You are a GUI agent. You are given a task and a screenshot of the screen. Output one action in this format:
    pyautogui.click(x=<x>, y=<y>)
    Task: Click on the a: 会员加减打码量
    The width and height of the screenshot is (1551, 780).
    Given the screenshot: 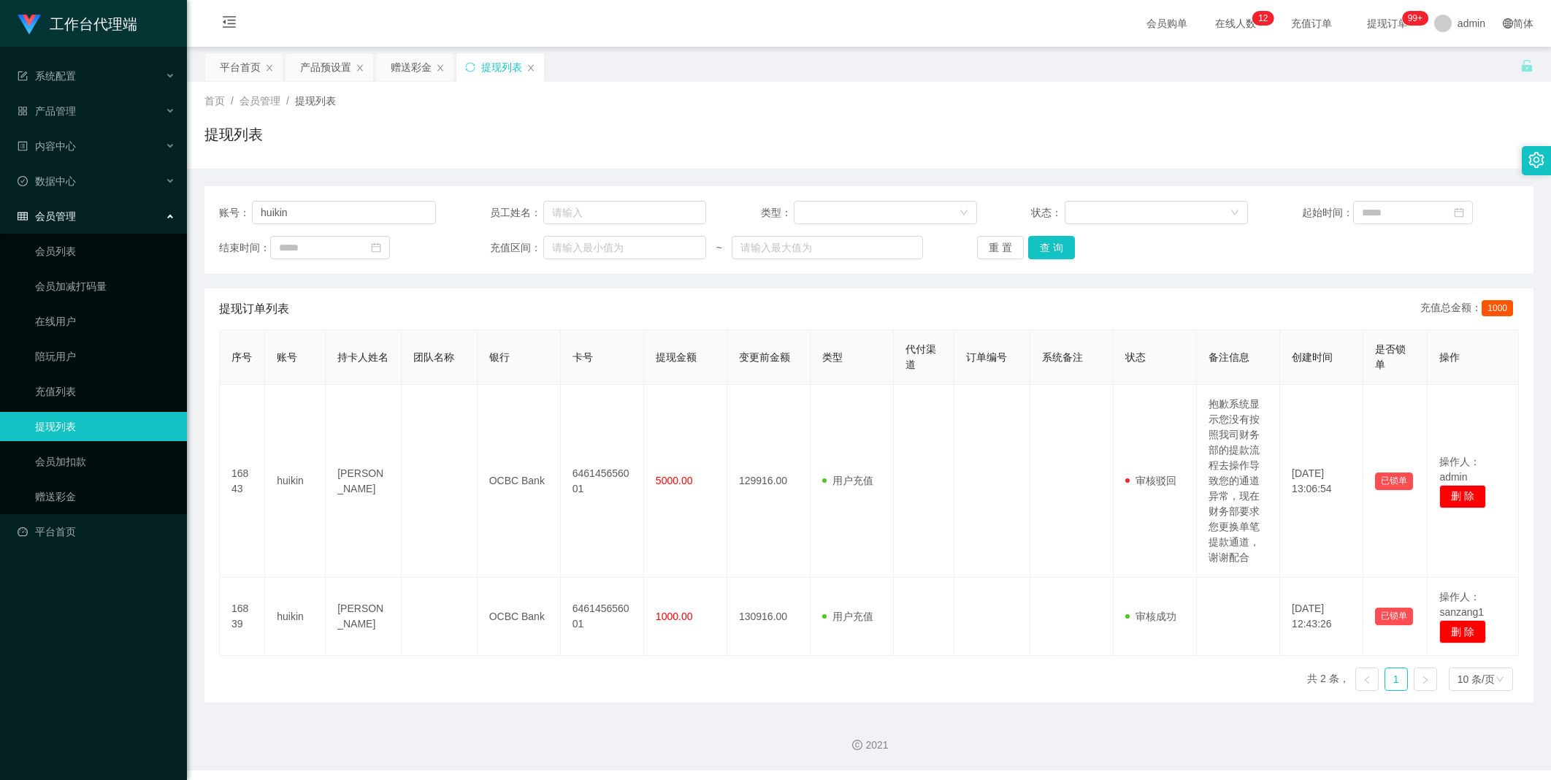 What is the action you would take?
    pyautogui.click(x=105, y=286)
    